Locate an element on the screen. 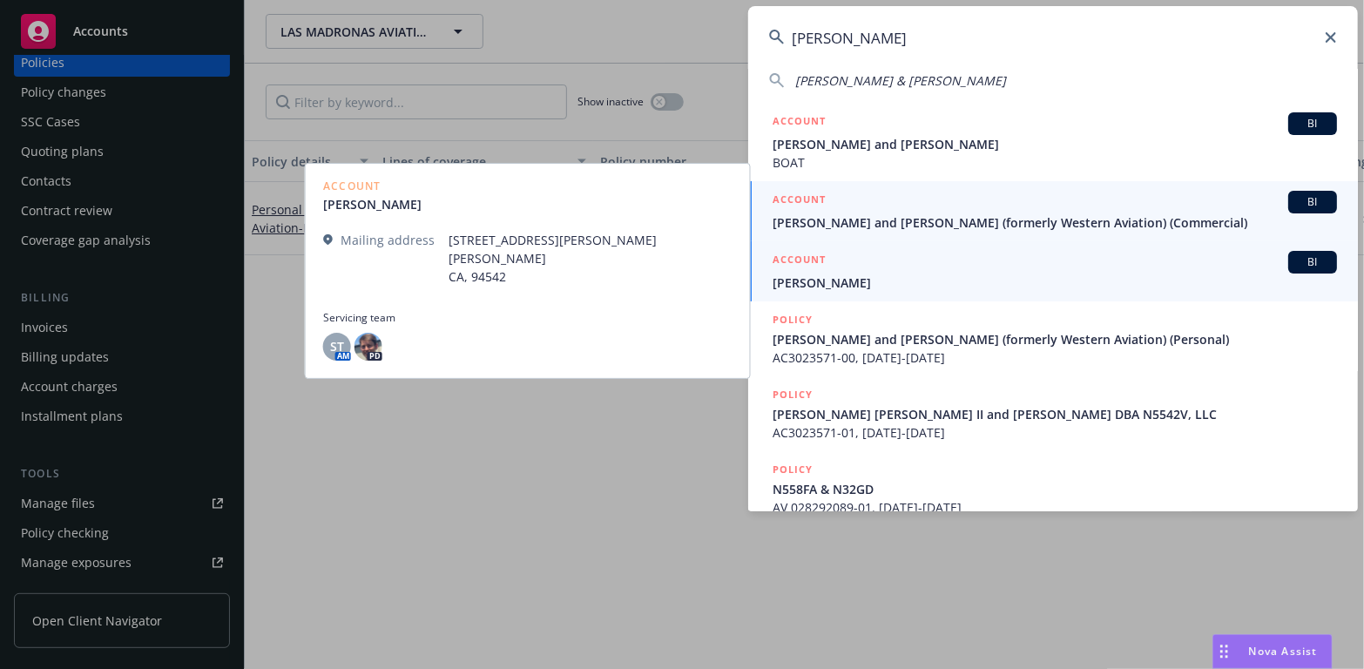 This screenshot has width=1364, height=669. span: N558FA & N32GD is located at coordinates (1055, 489).